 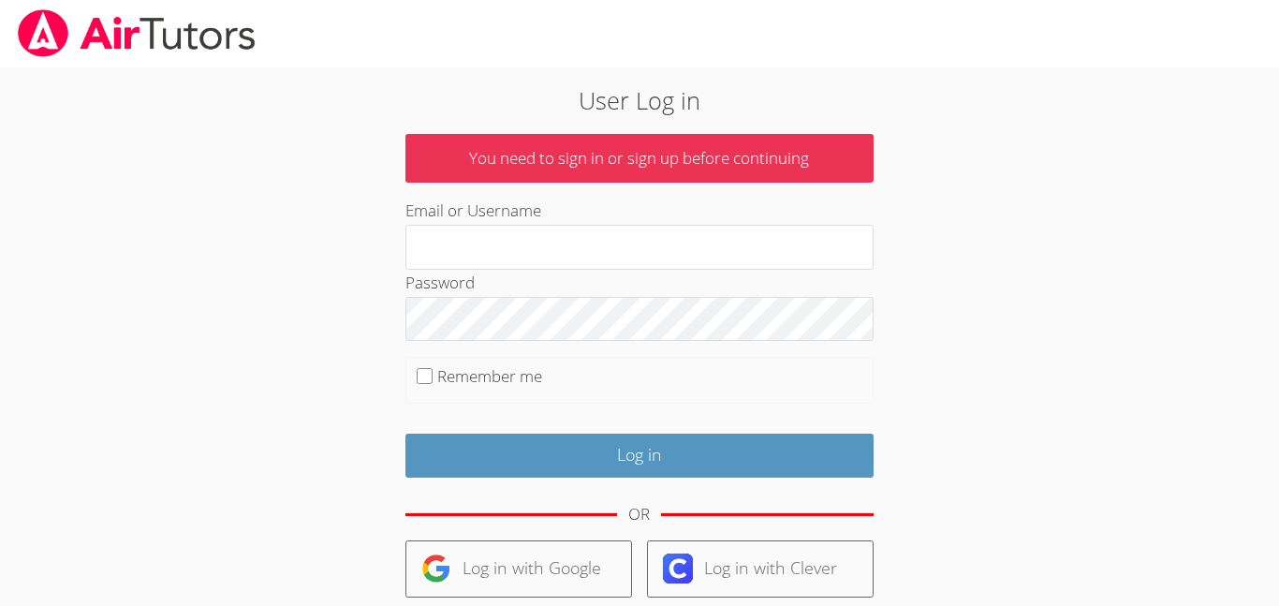 I want to click on a: Log in with Clever, so click(x=760, y=568).